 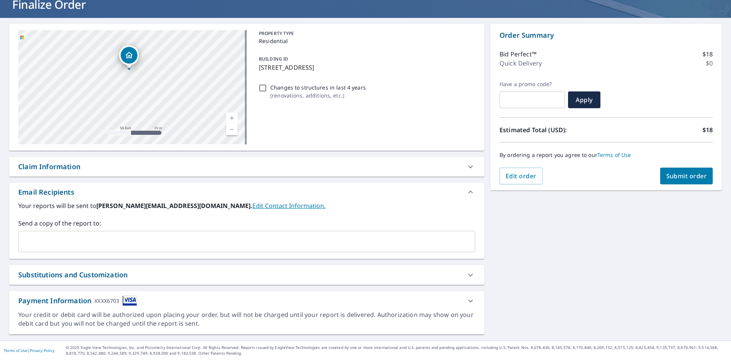 What do you see at coordinates (247, 319) in the screenshot?
I see `div: Your credit or debit card will be authorized upon placing your order, but will not be charged unt...` at bounding box center [247, 319].